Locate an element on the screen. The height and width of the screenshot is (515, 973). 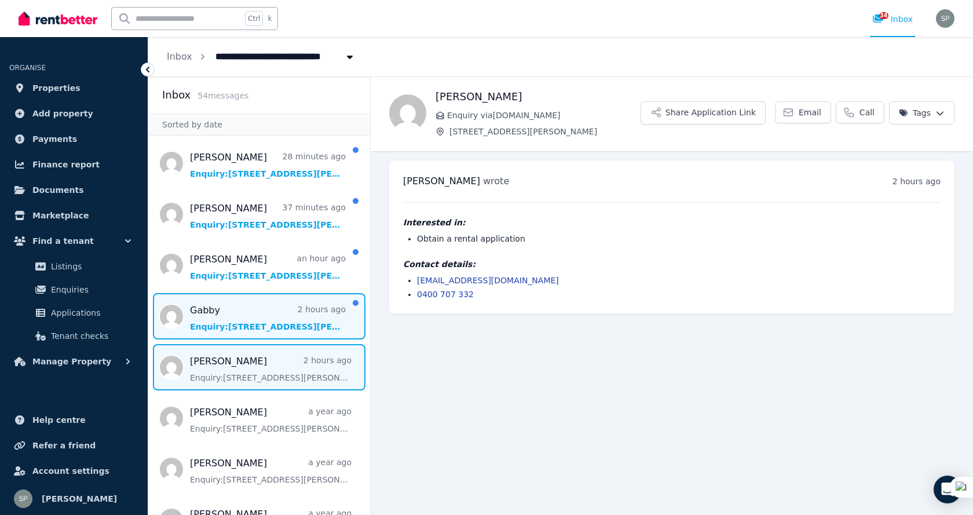
span: Email is located at coordinates (810, 112).